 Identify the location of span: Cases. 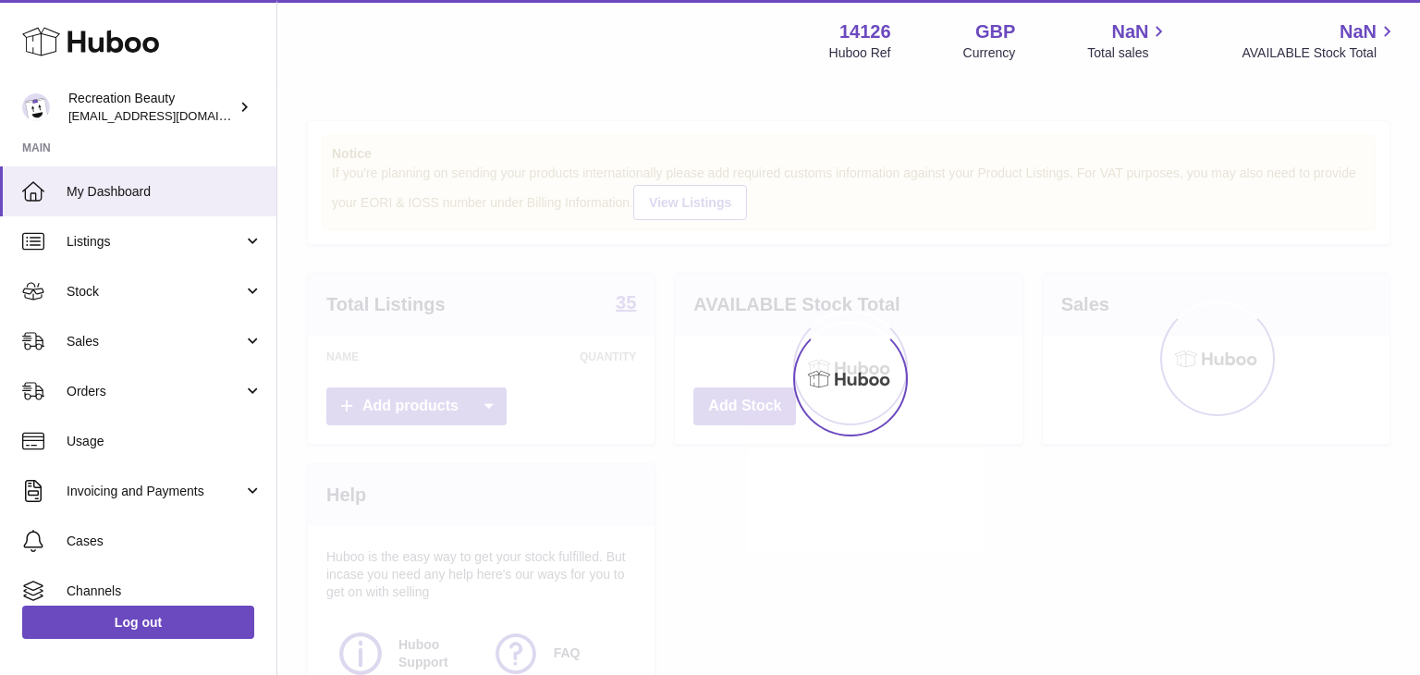
(165, 541).